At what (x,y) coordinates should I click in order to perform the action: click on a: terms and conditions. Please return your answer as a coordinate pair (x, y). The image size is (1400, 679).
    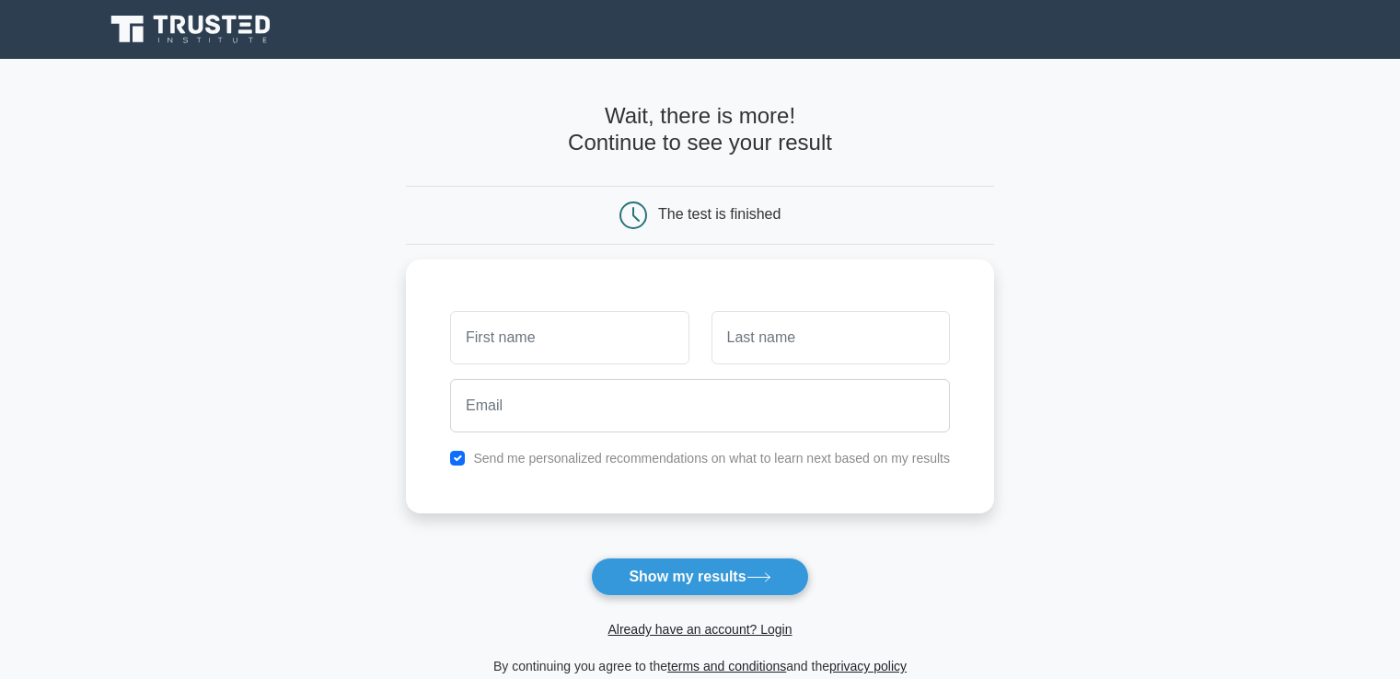
    Looking at the image, I should click on (726, 667).